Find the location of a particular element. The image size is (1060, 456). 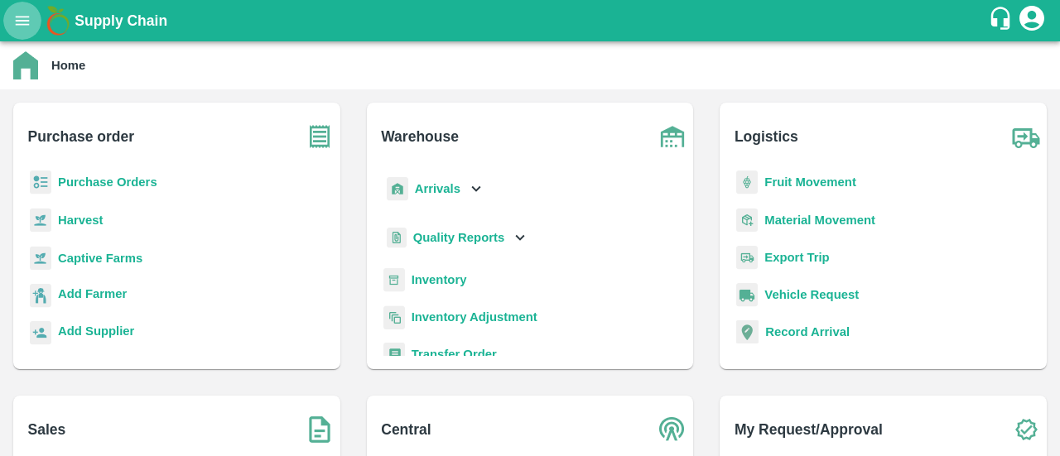

b: Vehicle Request is located at coordinates (812, 295).